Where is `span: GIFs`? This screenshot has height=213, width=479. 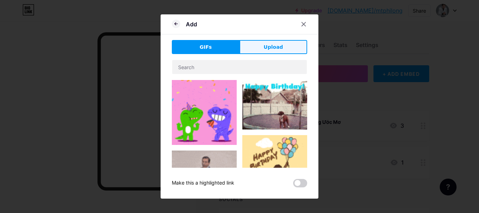 span: GIFs is located at coordinates (205, 47).